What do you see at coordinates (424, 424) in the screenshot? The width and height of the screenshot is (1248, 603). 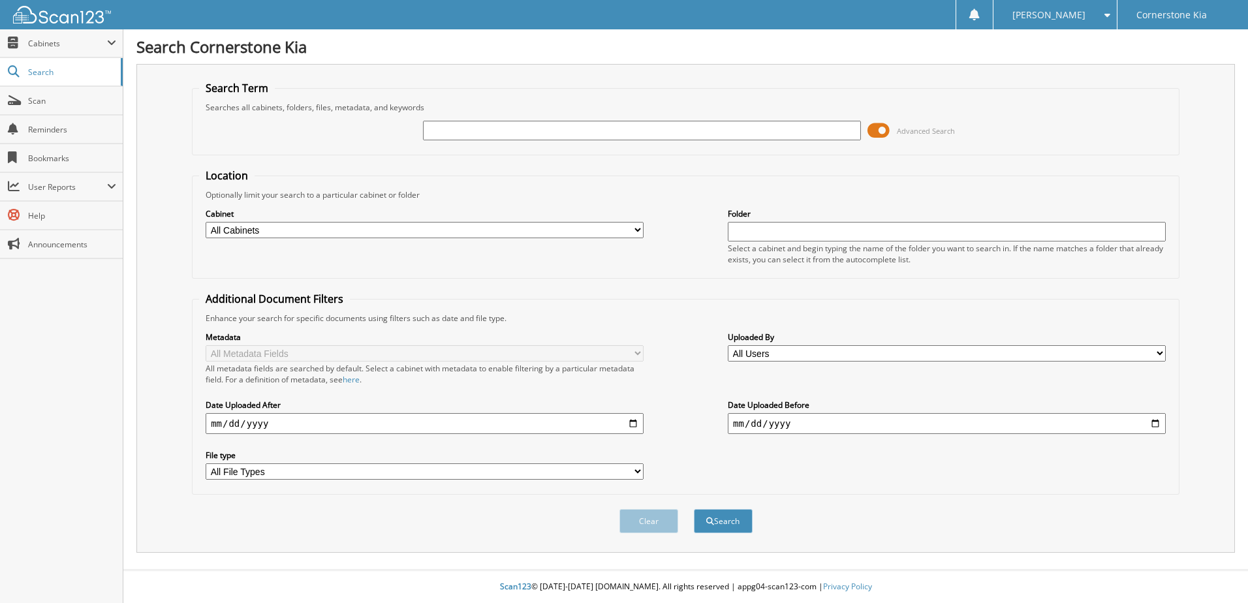 I see `input: start` at bounding box center [424, 424].